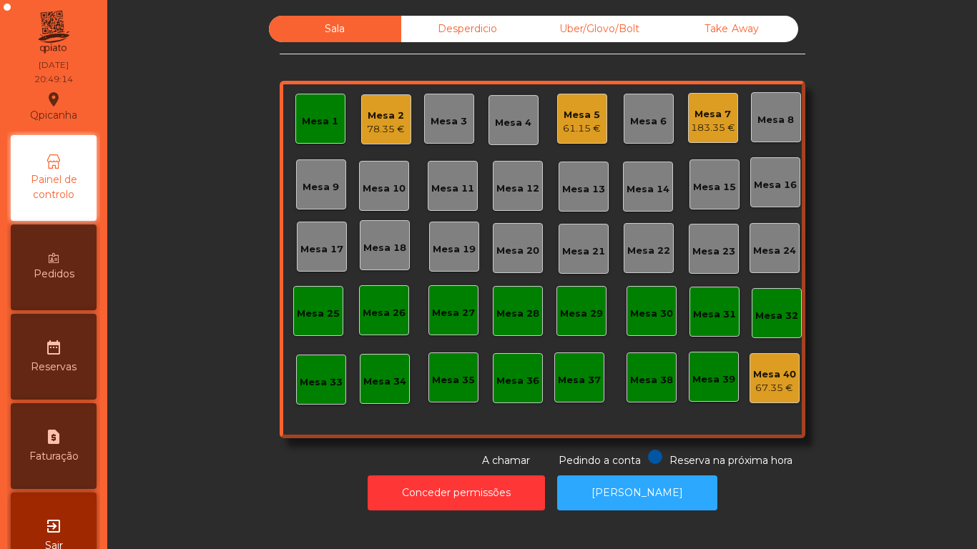 The height and width of the screenshot is (549, 977). I want to click on div: Mesa 21, so click(584, 252).